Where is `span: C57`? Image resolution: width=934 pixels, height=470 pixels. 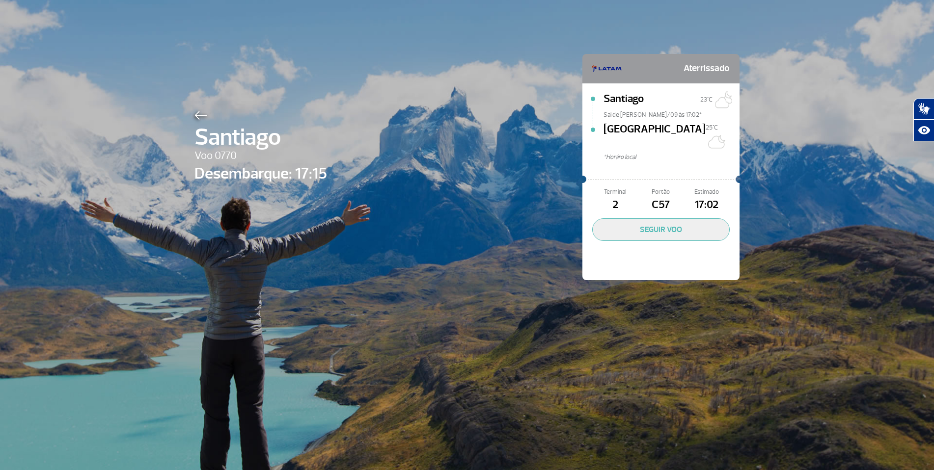 span: C57 is located at coordinates (660, 205).